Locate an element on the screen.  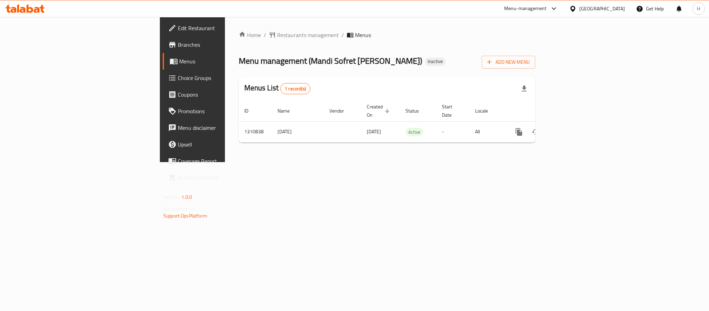
a: Promotions is located at coordinates (220, 111).